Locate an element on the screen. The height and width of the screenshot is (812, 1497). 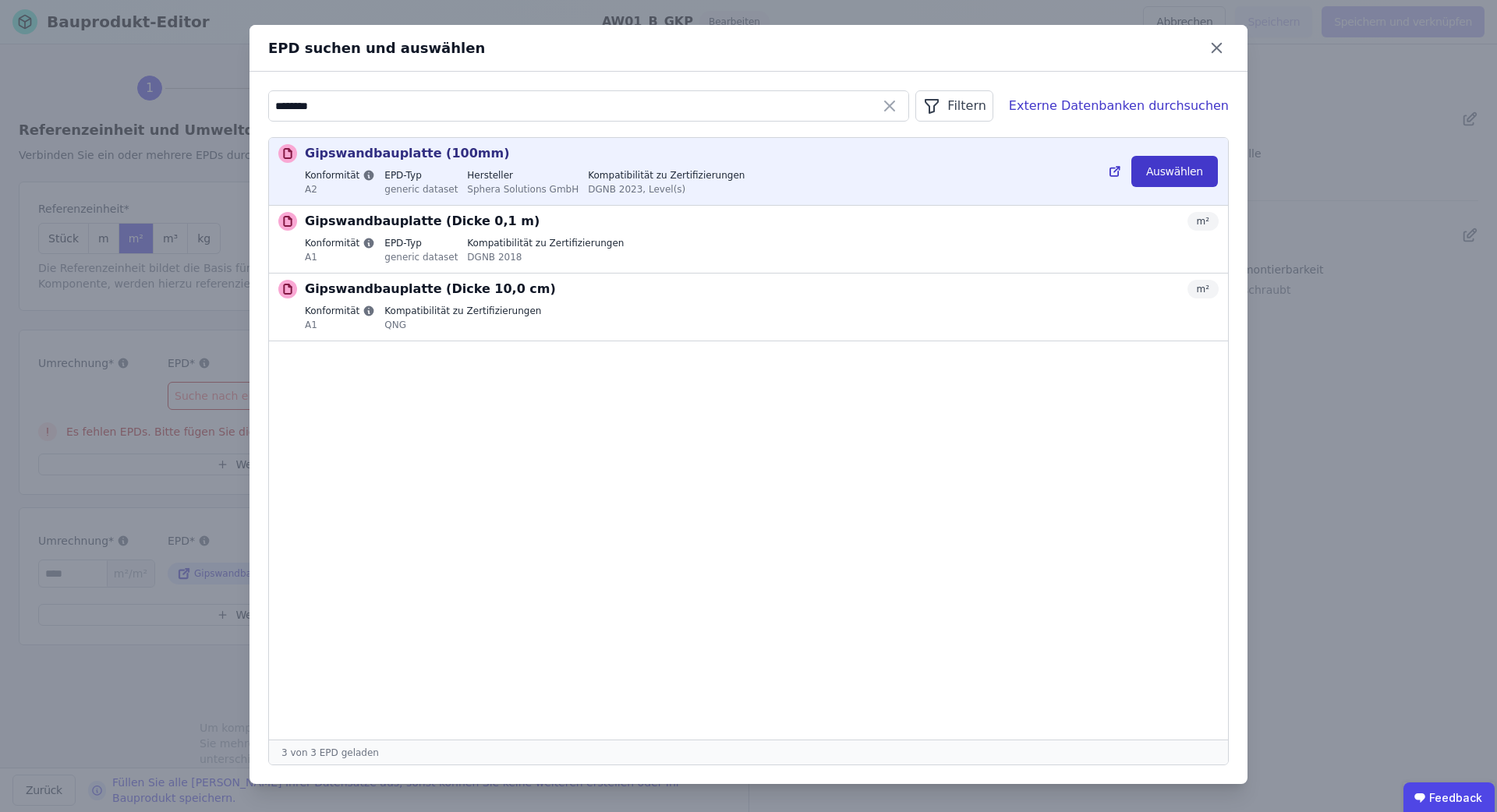
div: EPD suchen und auswählen is located at coordinates (736, 49).